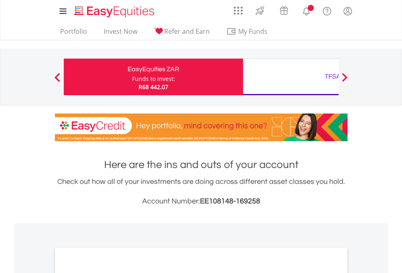  What do you see at coordinates (153, 69) in the screenshot?
I see `div: EasyEquities ZAR` at bounding box center [153, 69].